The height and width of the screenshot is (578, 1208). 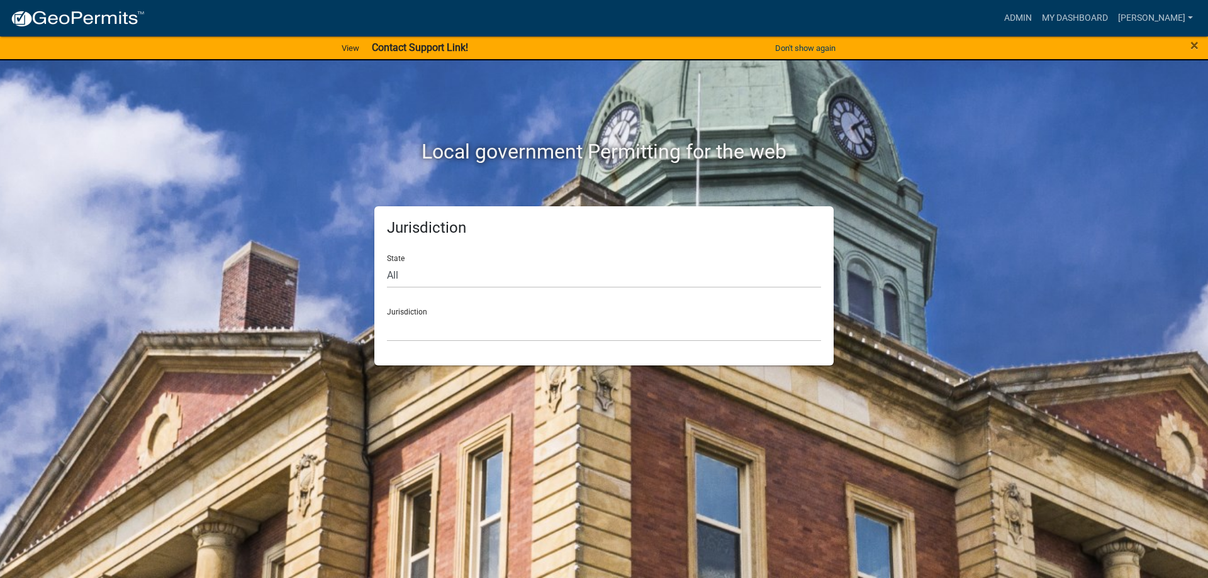 I want to click on strong: Contact Support Link!, so click(x=420, y=47).